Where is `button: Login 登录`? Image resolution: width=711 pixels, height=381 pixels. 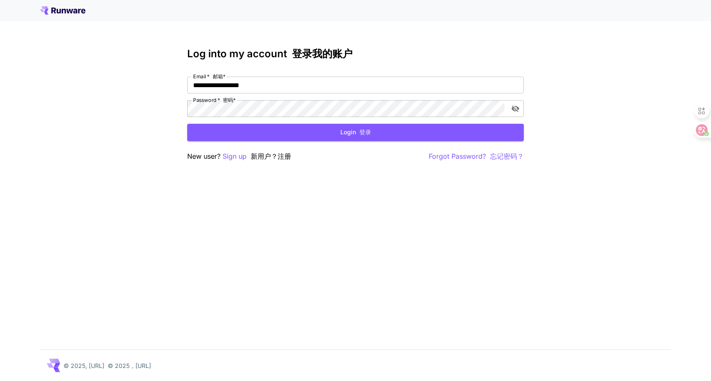 button: Login 登录 is located at coordinates (356, 132).